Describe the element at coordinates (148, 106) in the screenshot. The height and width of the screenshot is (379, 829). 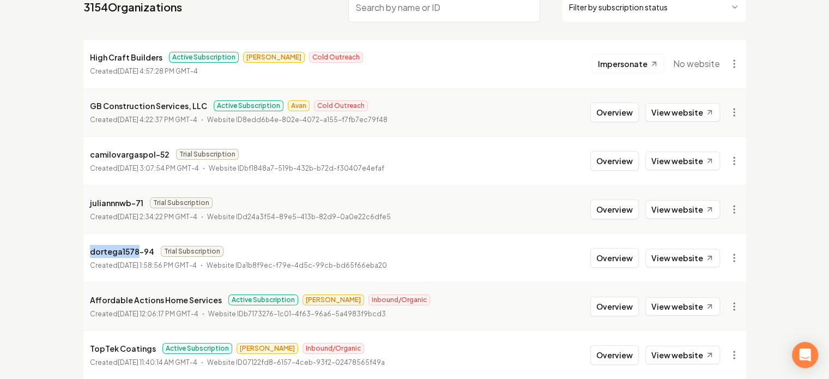
I see `p: GB Construction Services, LLC` at that location.